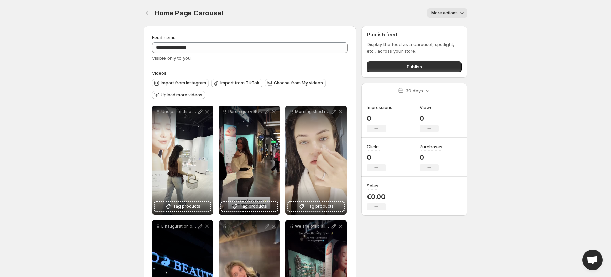 Image resolution: width=611 pixels, height=277 pixels. What do you see at coordinates (376, 196) in the screenshot?
I see `p: €0.00` at bounding box center [376, 196].